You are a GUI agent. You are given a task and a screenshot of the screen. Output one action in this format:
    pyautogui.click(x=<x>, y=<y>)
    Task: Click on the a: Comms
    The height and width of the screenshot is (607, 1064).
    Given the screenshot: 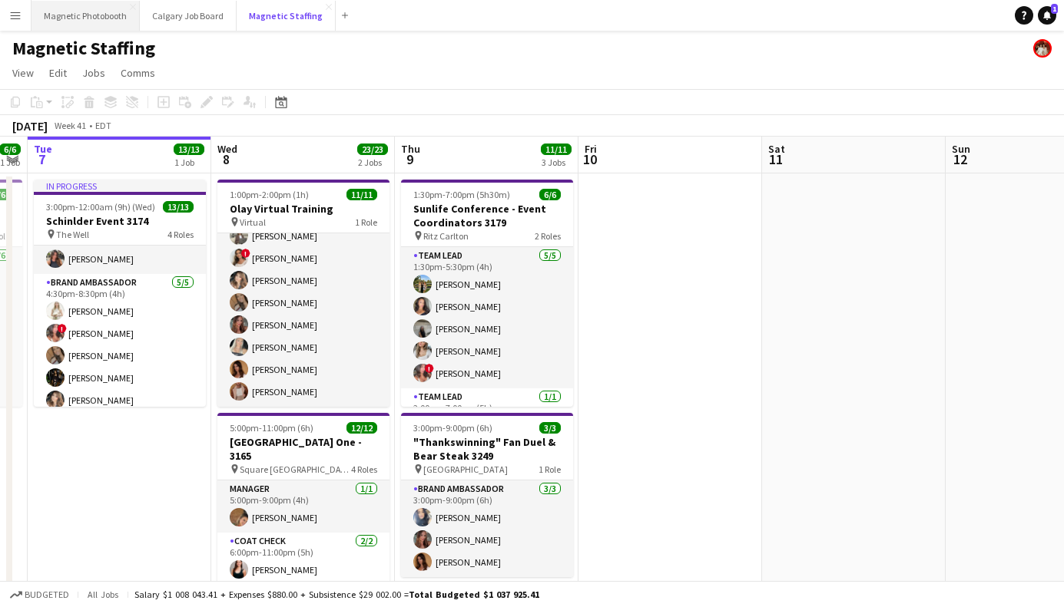 What is the action you would take?
    pyautogui.click(x=137, y=73)
    